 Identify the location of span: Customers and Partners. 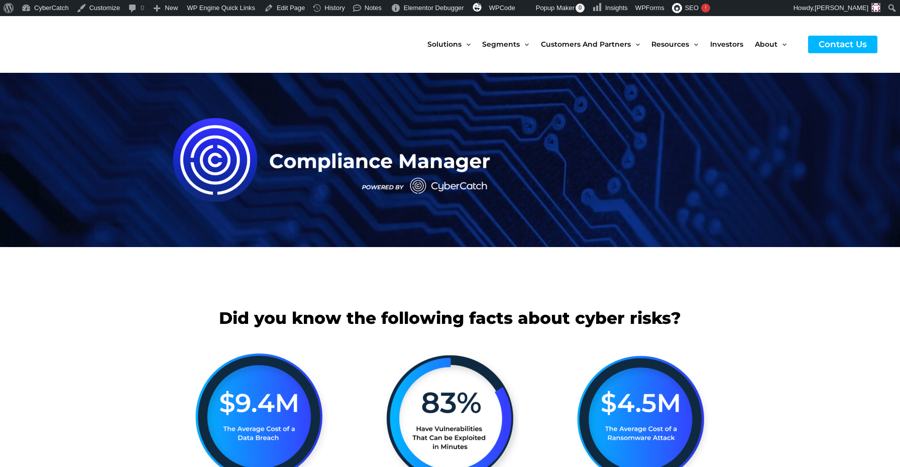
(586, 44).